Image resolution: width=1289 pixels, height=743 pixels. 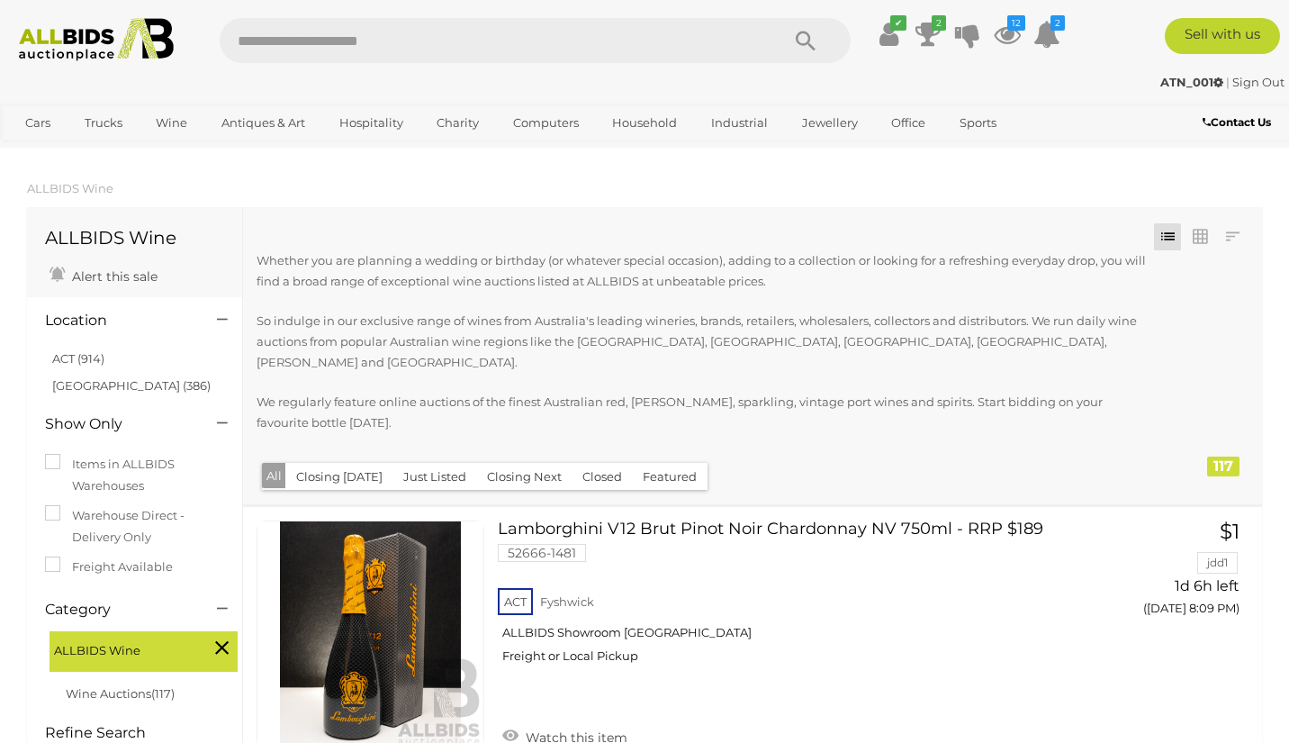 I want to click on a: Alert this sale, so click(x=104, y=275).